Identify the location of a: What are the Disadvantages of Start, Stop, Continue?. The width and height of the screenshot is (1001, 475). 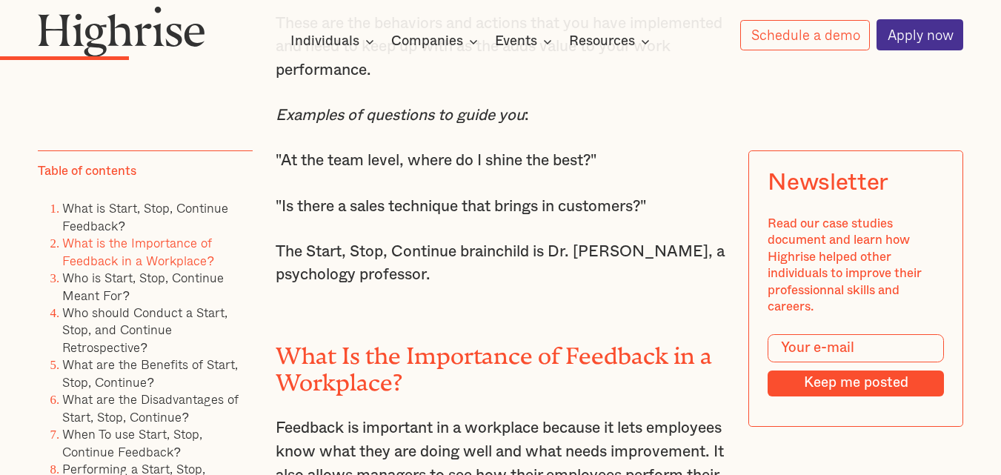
(150, 407).